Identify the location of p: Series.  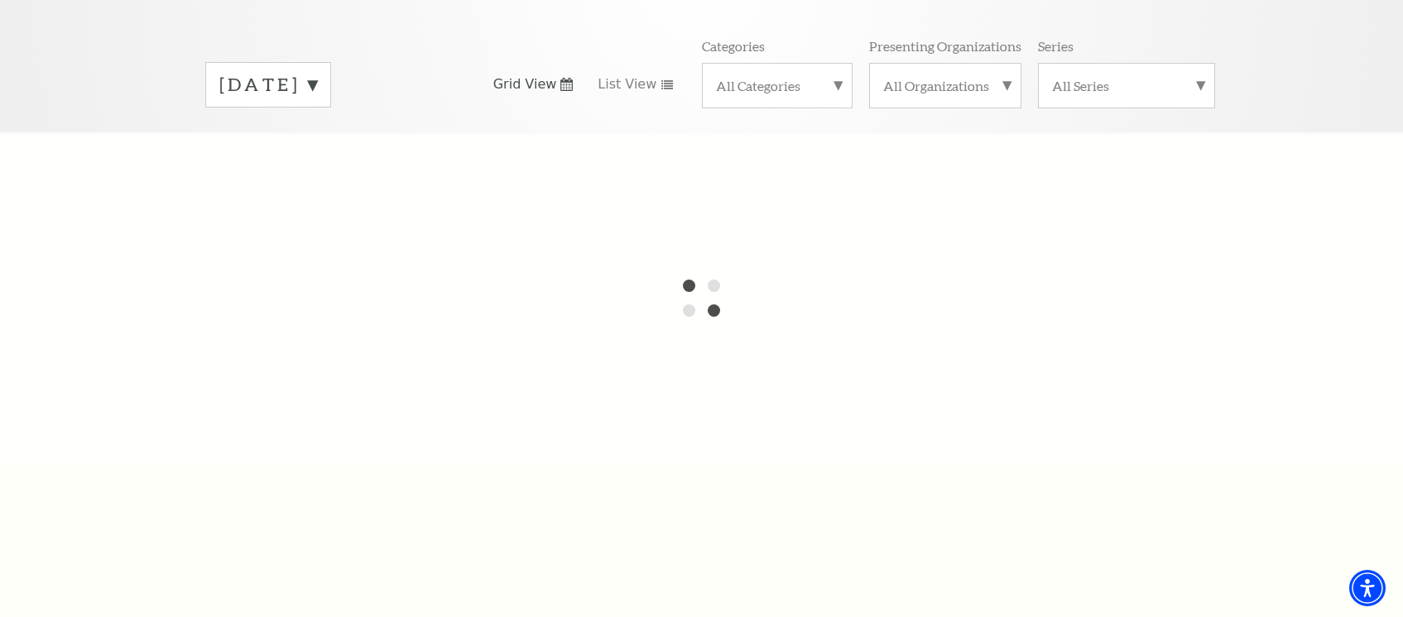
(1055, 46).